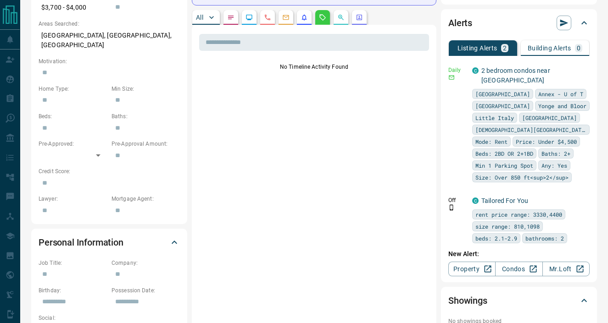 The height and width of the screenshot is (323, 608). Describe the element at coordinates (518, 215) in the screenshot. I see `span: rent price range: 3330,4400` at that location.